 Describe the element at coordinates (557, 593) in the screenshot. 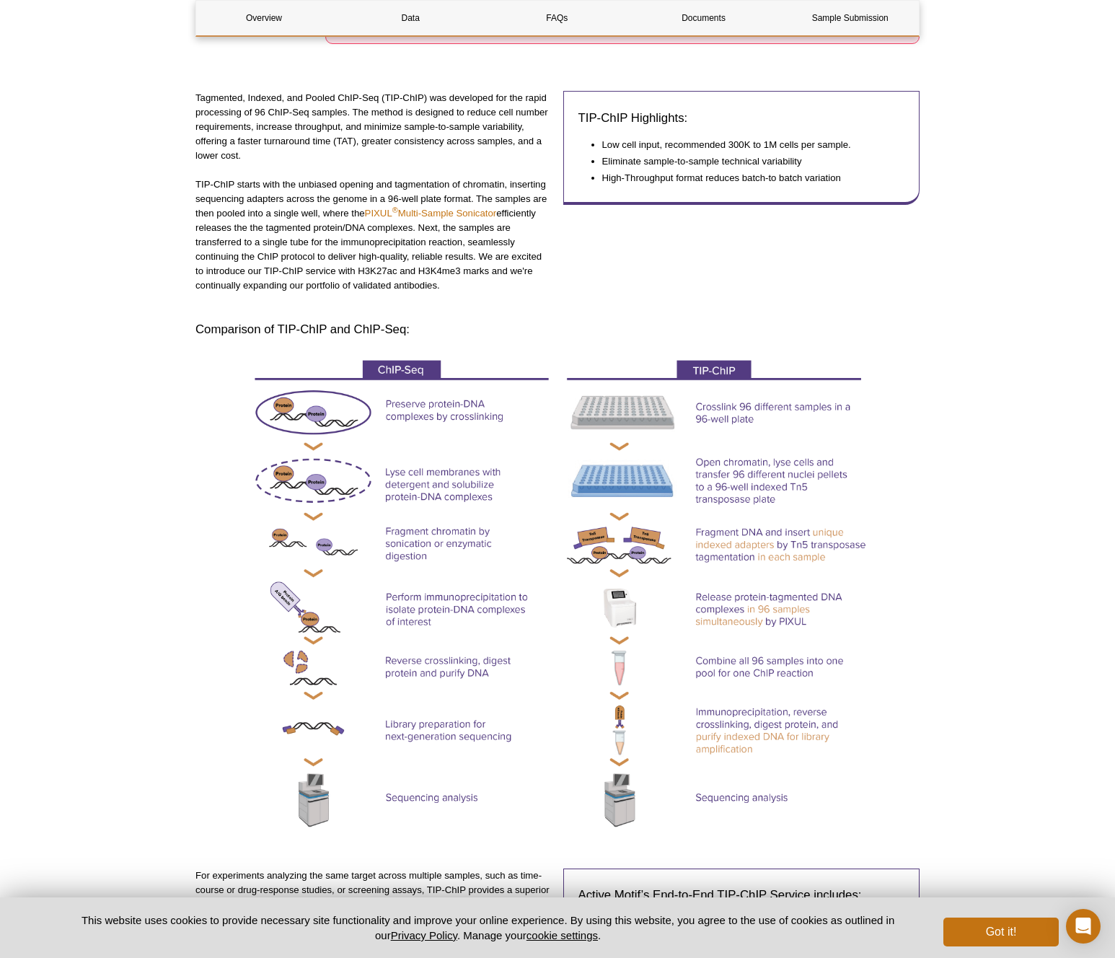

I see `img: TIP-ChIP and ChIP Comparison Chart` at that location.